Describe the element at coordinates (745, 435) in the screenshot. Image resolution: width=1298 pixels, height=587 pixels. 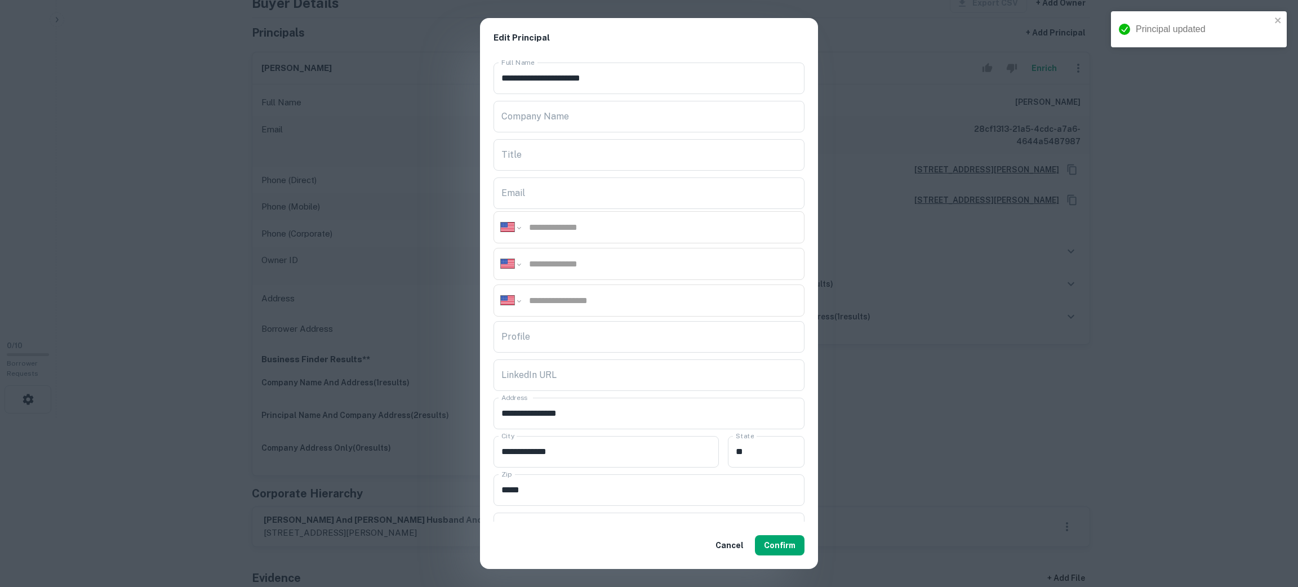
I see `label: State` at that location.